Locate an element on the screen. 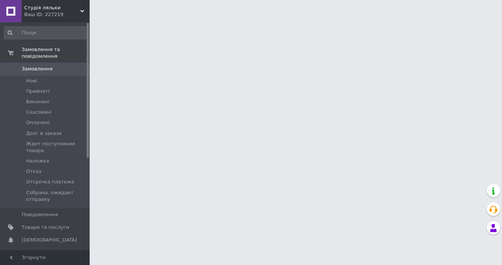 This screenshot has width=502, height=265. div: Ваш ID: 227219 is located at coordinates (57, 15).